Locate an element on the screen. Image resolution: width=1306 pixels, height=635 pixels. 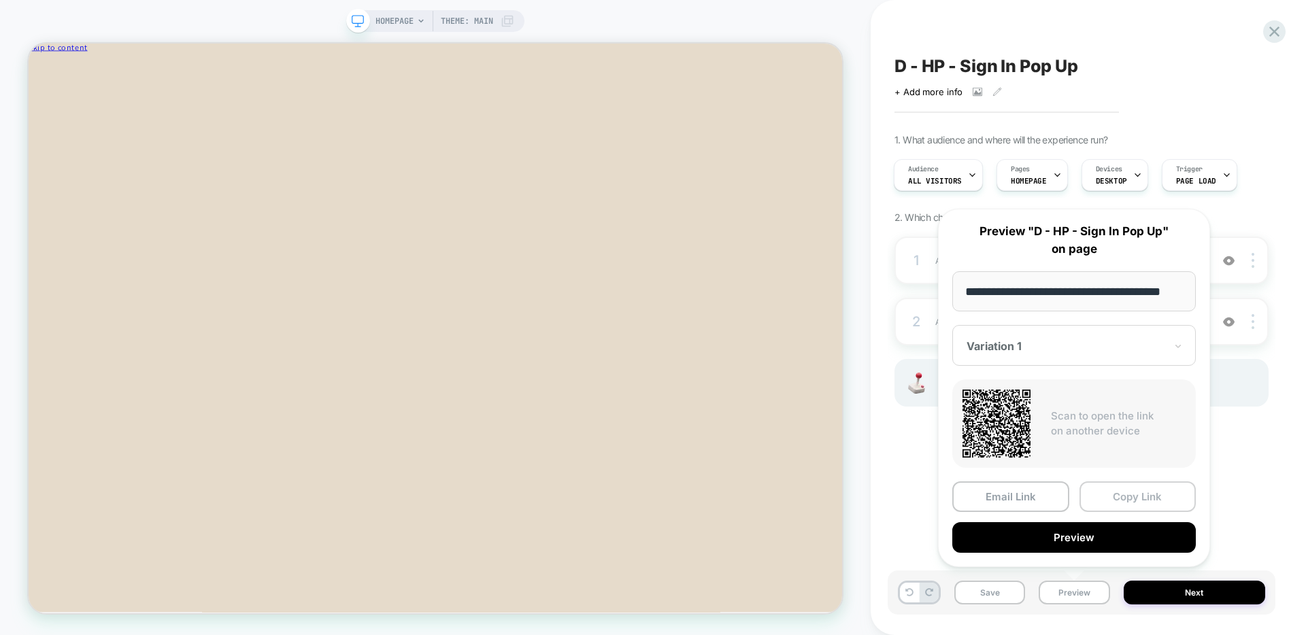
span: Devices is located at coordinates (1108, 169).